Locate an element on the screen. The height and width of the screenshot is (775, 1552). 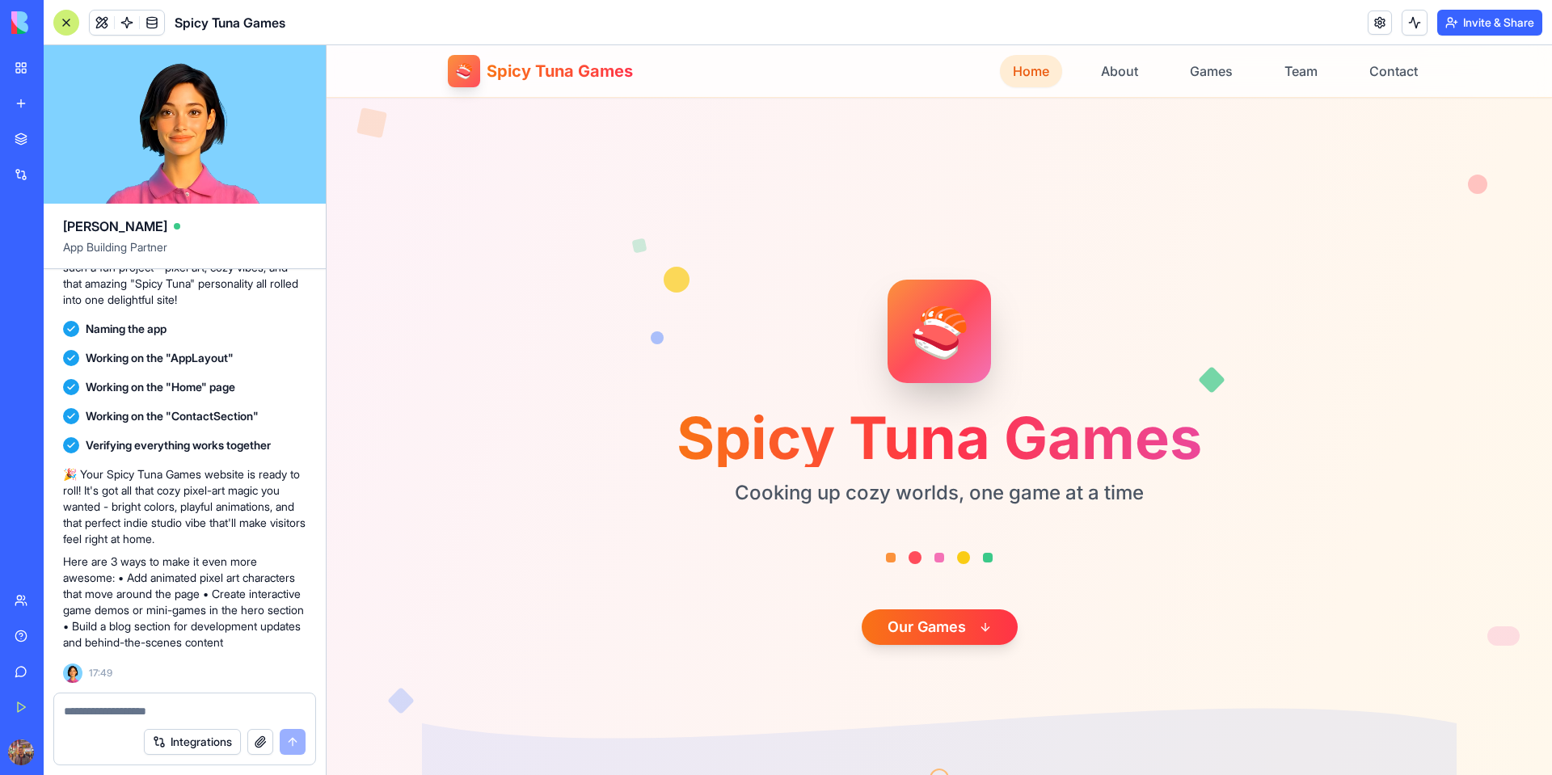
p: Here are 3 ways to make it even more awesome: • Add animated pixel art characters that move aroun... is located at coordinates (184, 602).